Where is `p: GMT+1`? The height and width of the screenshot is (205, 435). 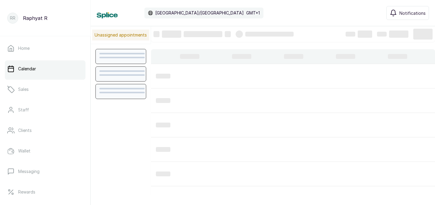
p: GMT+1 is located at coordinates (253, 13).